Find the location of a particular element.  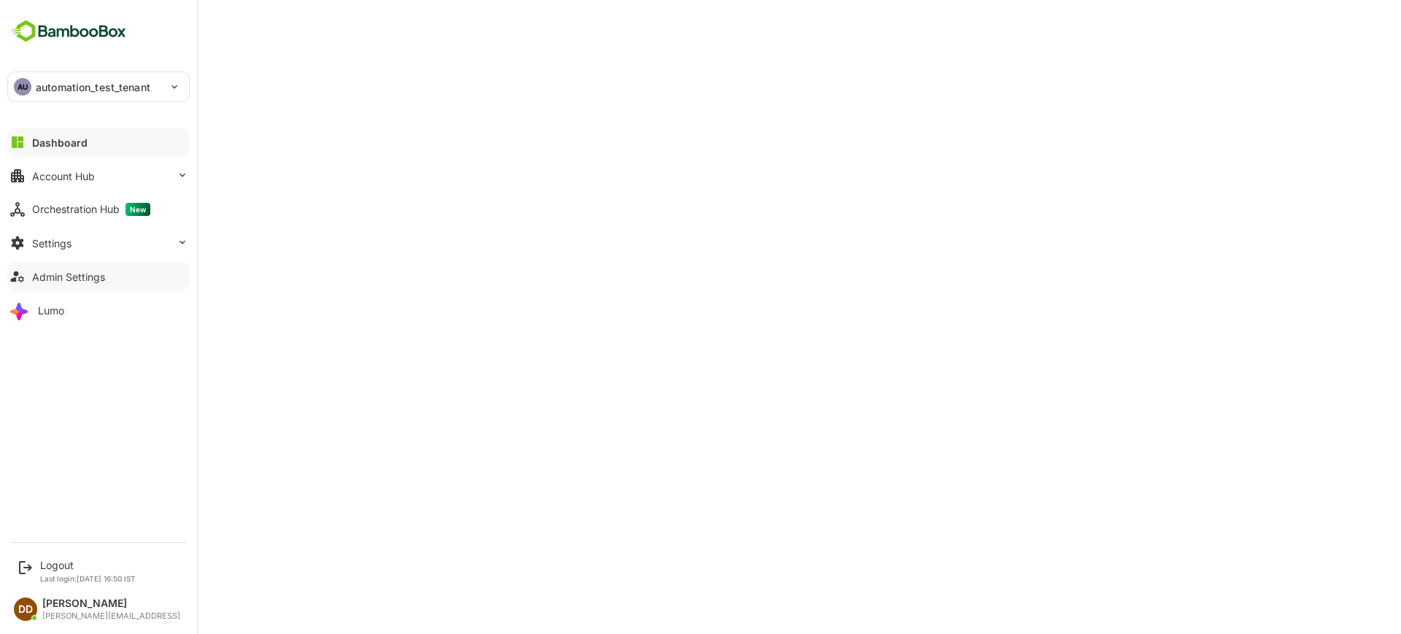

div: AUautomation_test_tenant is located at coordinates (99, 87).